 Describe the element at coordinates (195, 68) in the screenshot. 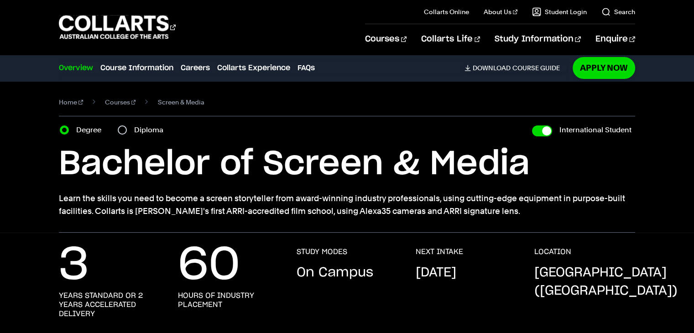

I see `a: Careers` at that location.